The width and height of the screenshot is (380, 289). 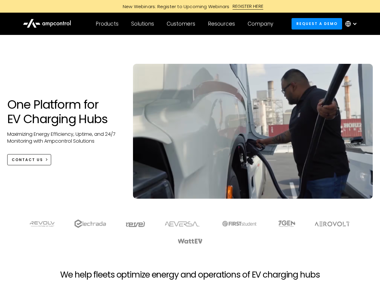 What do you see at coordinates (27, 160) in the screenshot?
I see `div: CONTACT US` at bounding box center [27, 160].